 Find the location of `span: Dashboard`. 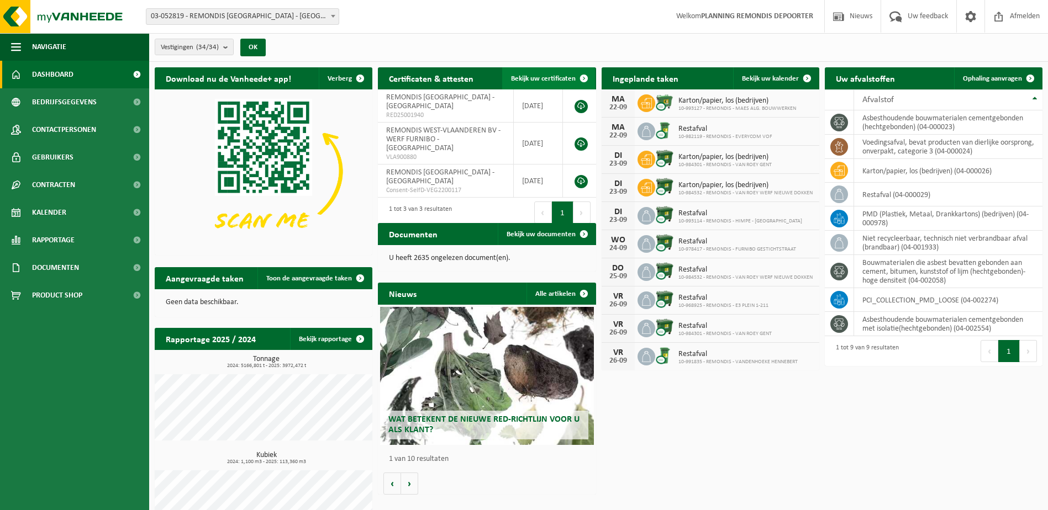

span: Dashboard is located at coordinates (52, 75).